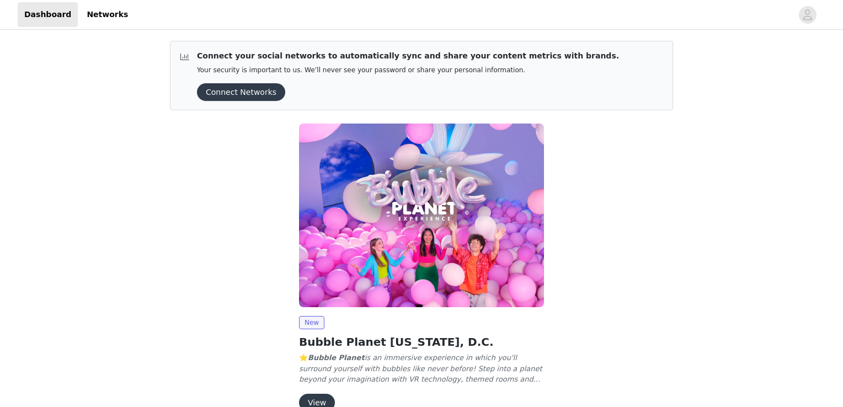  What do you see at coordinates (317, 403) in the screenshot?
I see `a: View` at bounding box center [317, 403].